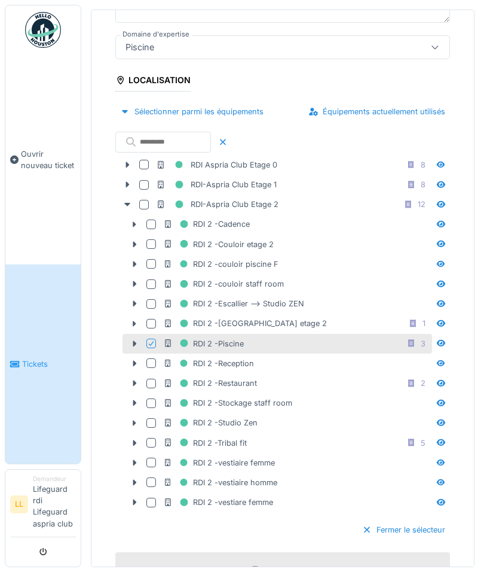 This screenshot has height=572, width=484. I want to click on div: RDI 2 -Couloir etage 2, so click(218, 244).